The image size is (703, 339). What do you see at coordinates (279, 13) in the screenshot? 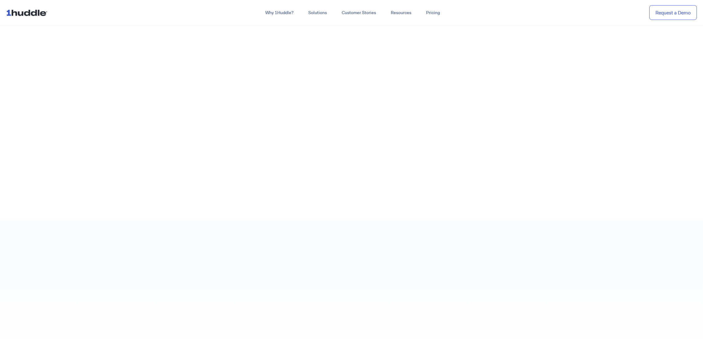
I see `a: Why 1Huddle?` at bounding box center [279, 13].